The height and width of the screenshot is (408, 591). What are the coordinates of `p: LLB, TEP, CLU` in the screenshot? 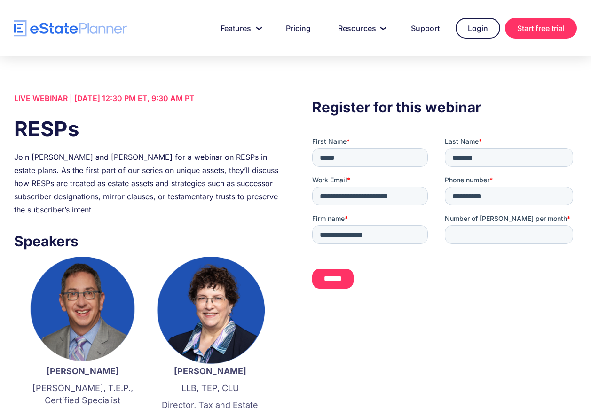 It's located at (210, 388).